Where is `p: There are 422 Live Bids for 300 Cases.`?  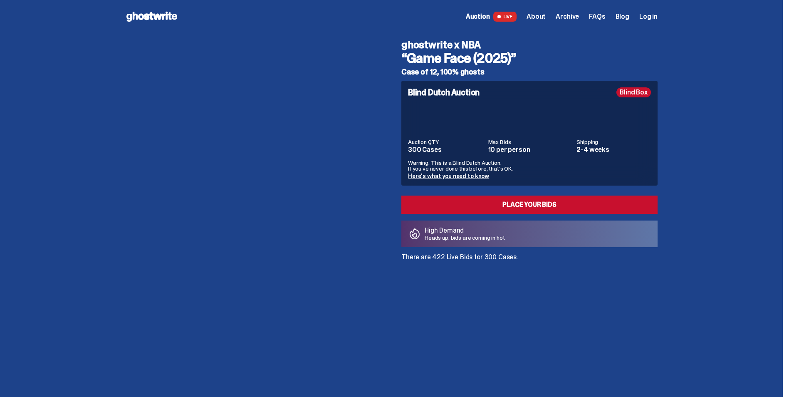
p: There are 422 Live Bids for 300 Cases. is located at coordinates (530, 257).